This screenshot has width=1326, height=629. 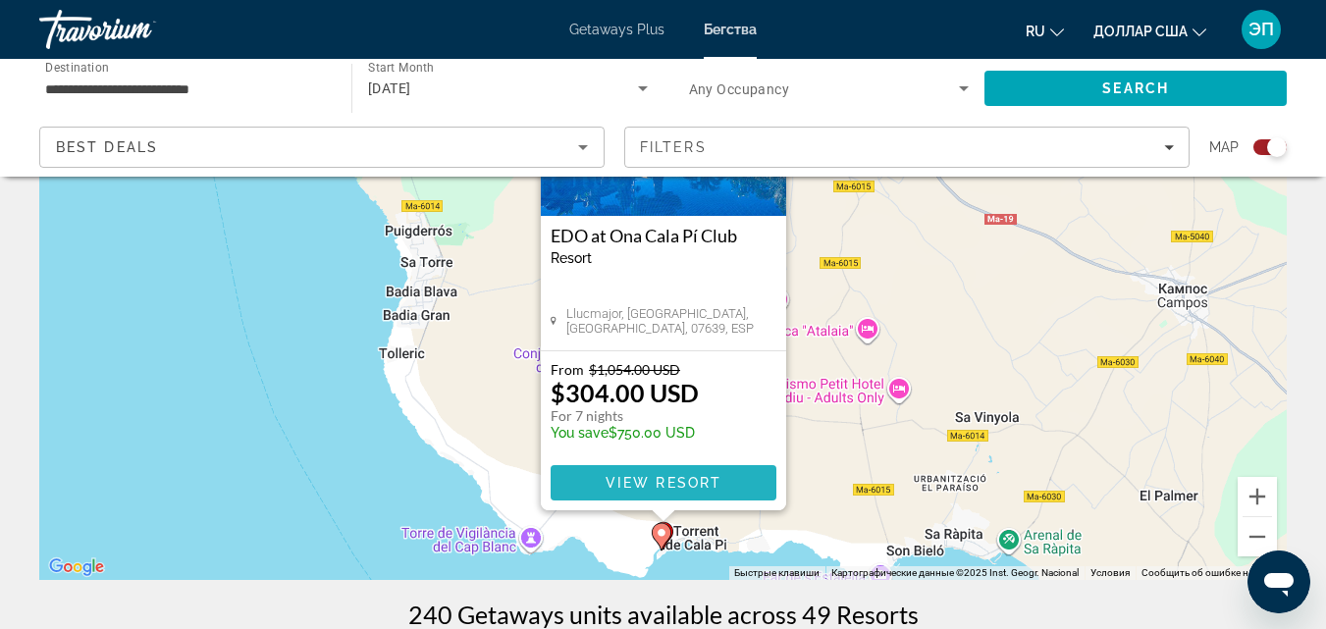 What do you see at coordinates (1261, 29) in the screenshot?
I see `button: Меню пользователя` at bounding box center [1261, 29].